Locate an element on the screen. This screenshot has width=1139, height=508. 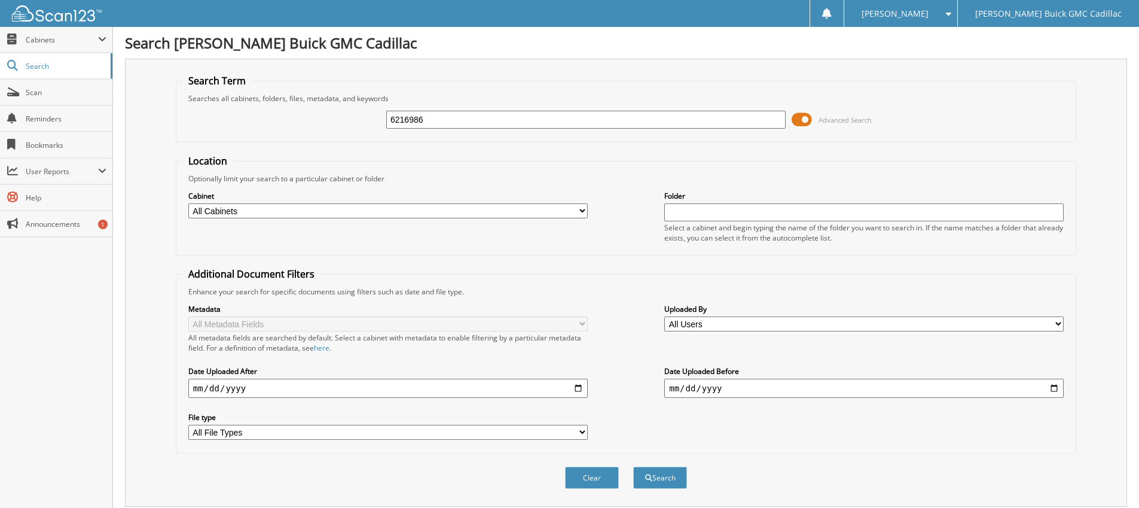
div: Searches all cabinets, folders, files, metadata, and keywords is located at coordinates (626, 98).